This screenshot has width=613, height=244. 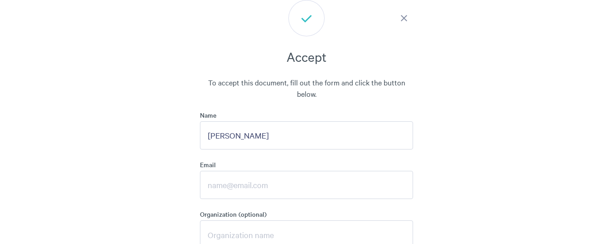 I want to click on label: Name, so click(x=307, y=116).